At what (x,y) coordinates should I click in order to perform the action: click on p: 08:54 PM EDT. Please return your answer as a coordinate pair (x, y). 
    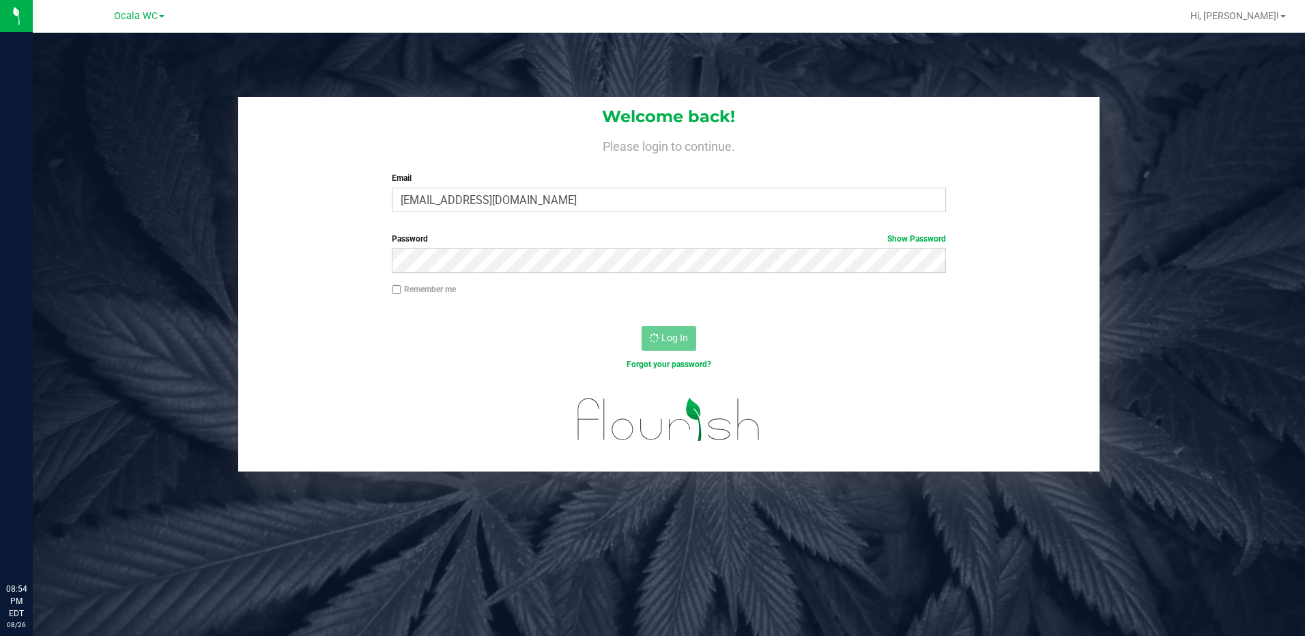
    Looking at the image, I should click on (16, 601).